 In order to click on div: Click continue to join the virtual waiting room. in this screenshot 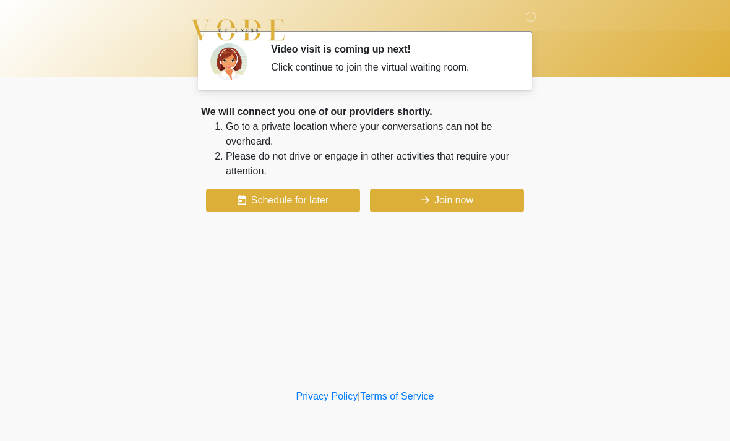, I will do `click(390, 67)`.